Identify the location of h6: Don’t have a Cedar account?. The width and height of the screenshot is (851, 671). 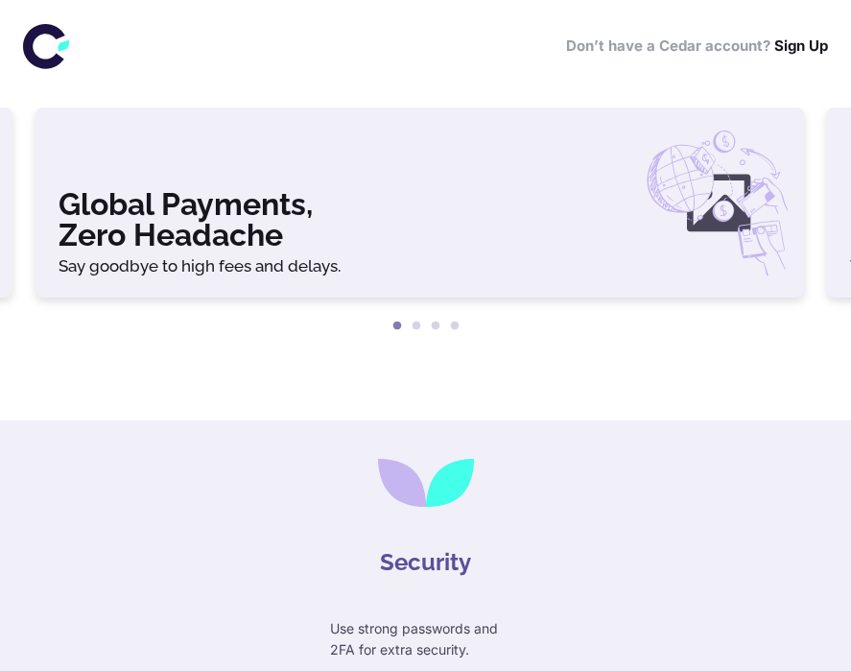
(697, 46).